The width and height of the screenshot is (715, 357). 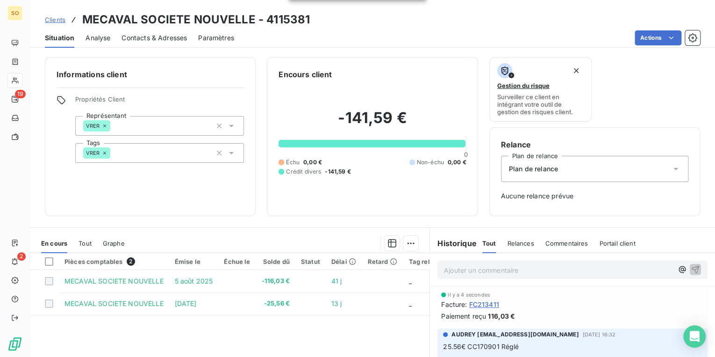 I want to click on span: FC213411, so click(x=484, y=304).